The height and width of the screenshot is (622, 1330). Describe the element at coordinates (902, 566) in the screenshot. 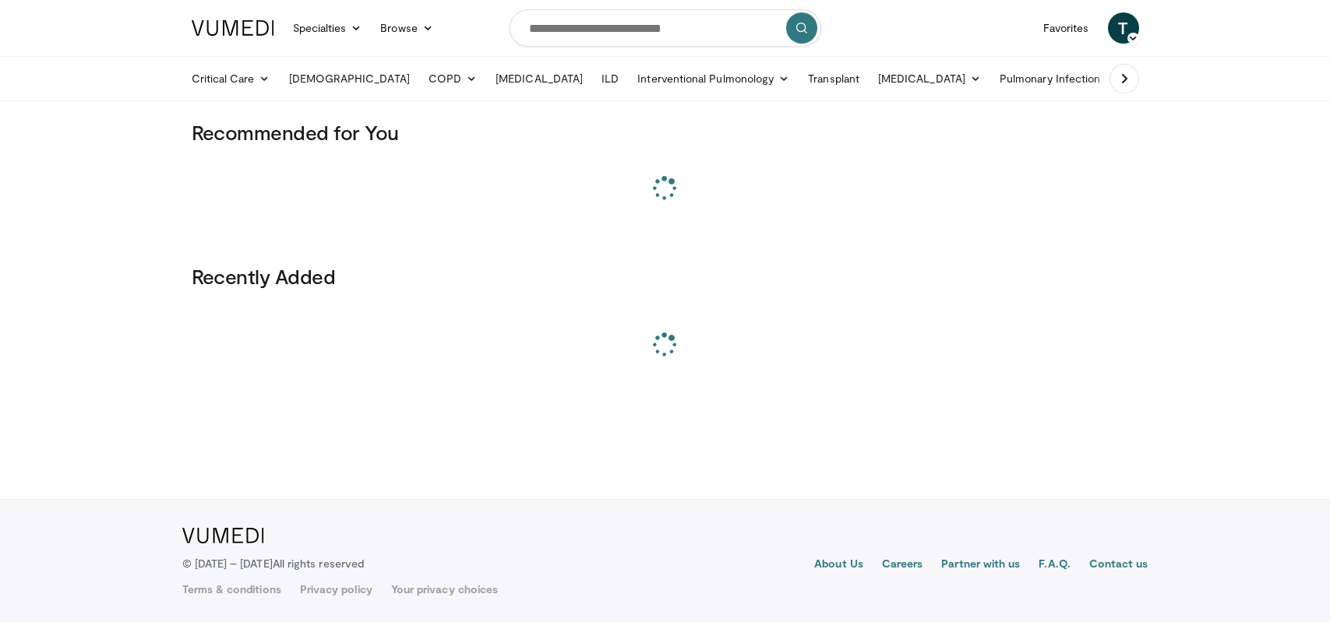

I see `a: Careers` at that location.